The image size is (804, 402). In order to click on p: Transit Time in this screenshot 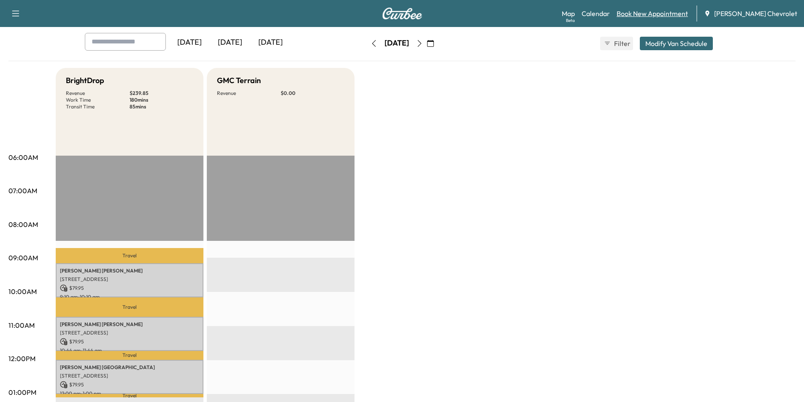, I will do `click(98, 107)`.